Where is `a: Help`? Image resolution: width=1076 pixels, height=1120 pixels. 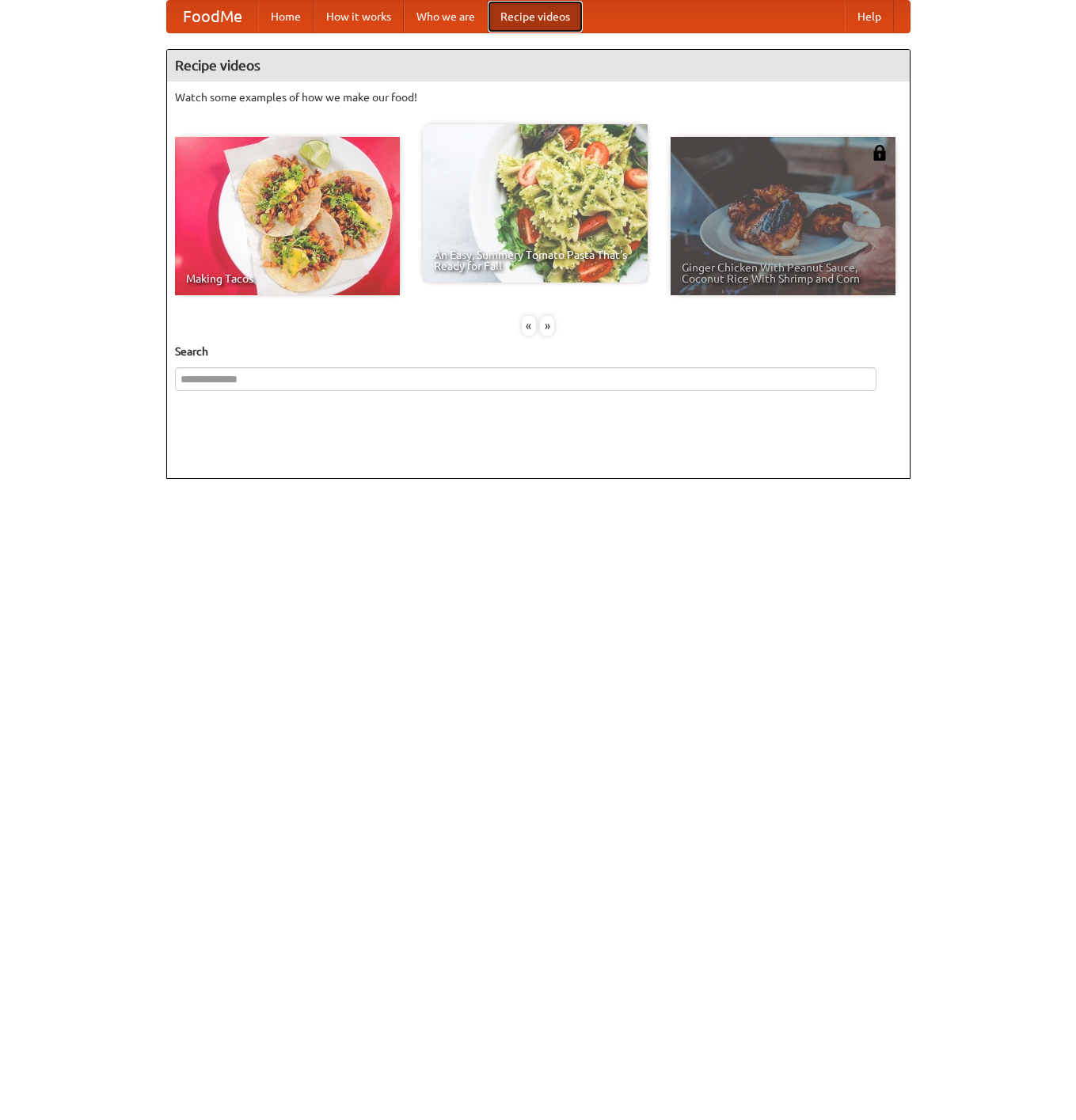 a: Help is located at coordinates (869, 17).